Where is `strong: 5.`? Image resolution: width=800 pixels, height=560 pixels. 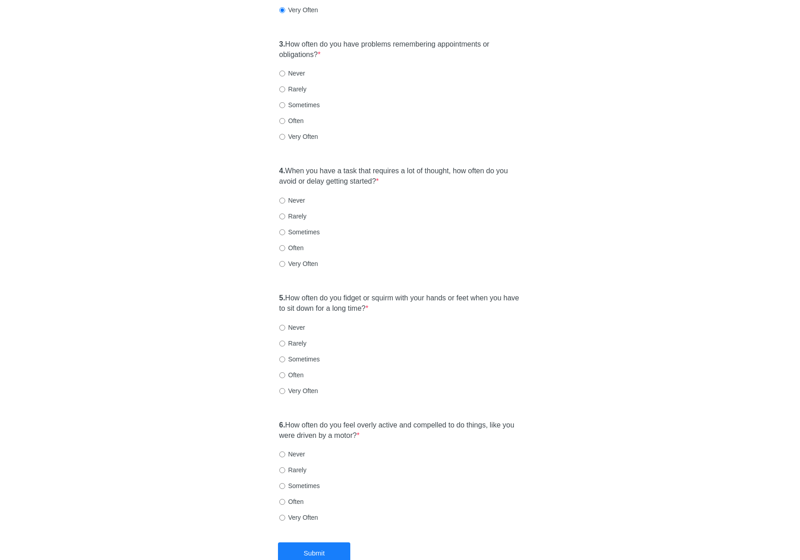 strong: 5. is located at coordinates (282, 297).